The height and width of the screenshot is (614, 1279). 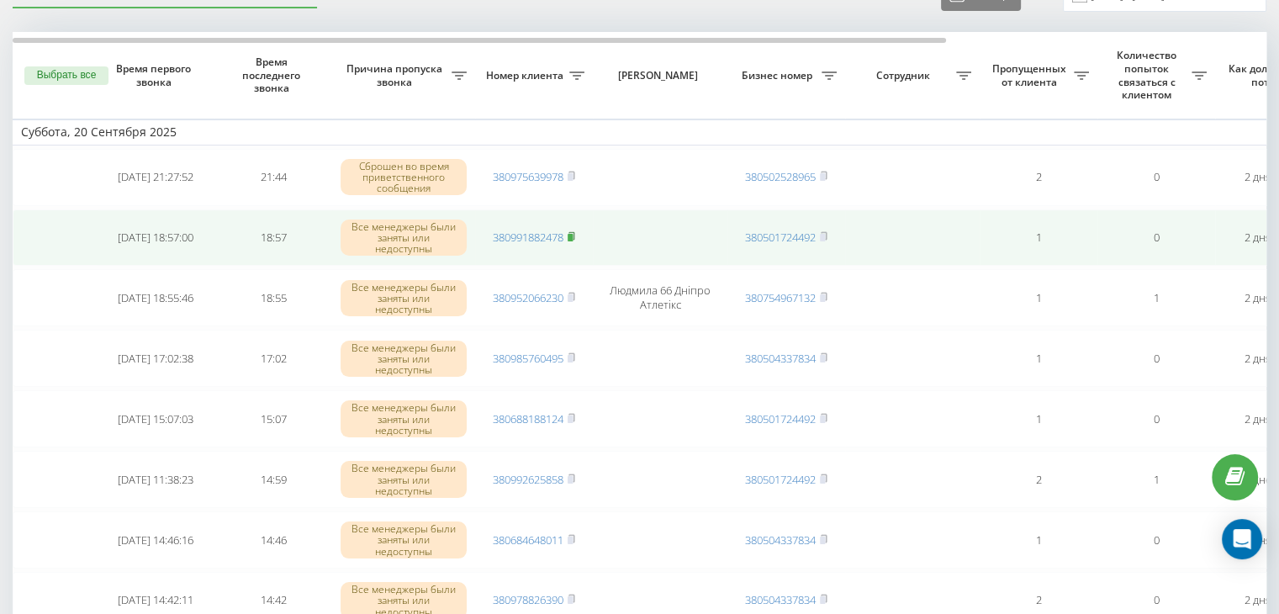 I want to click on span: Номер клиента, so click(x=526, y=76).